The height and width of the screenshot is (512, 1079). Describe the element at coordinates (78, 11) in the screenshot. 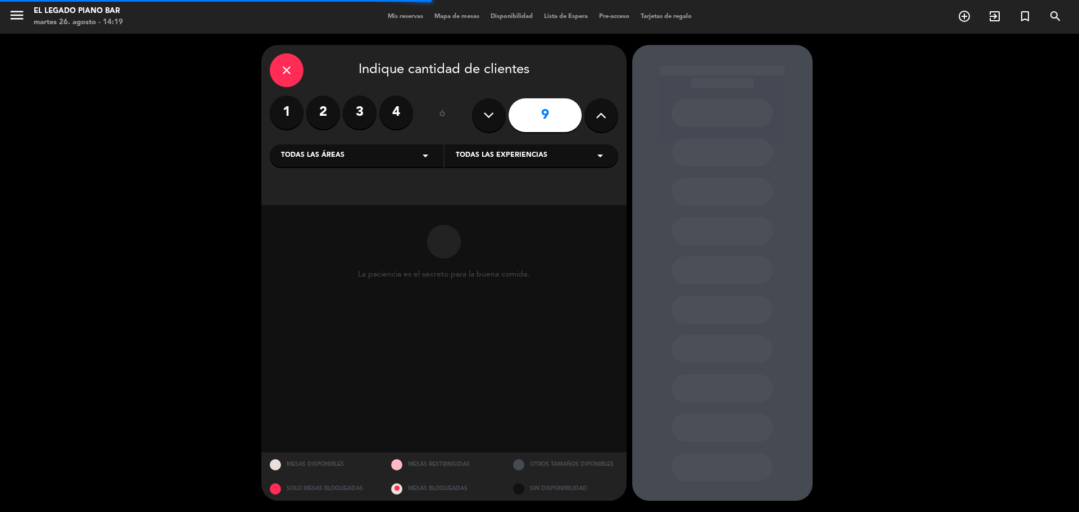

I see `div: El Legado Piano Bar` at that location.